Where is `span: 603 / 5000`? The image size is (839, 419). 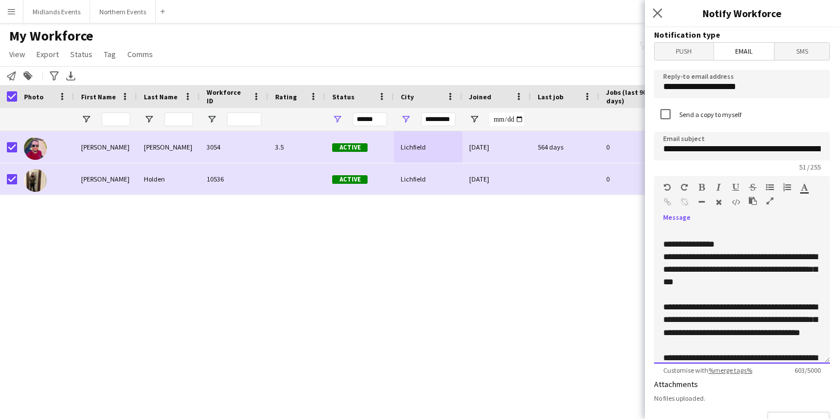 span: 603 / 5000 is located at coordinates (807, 370).